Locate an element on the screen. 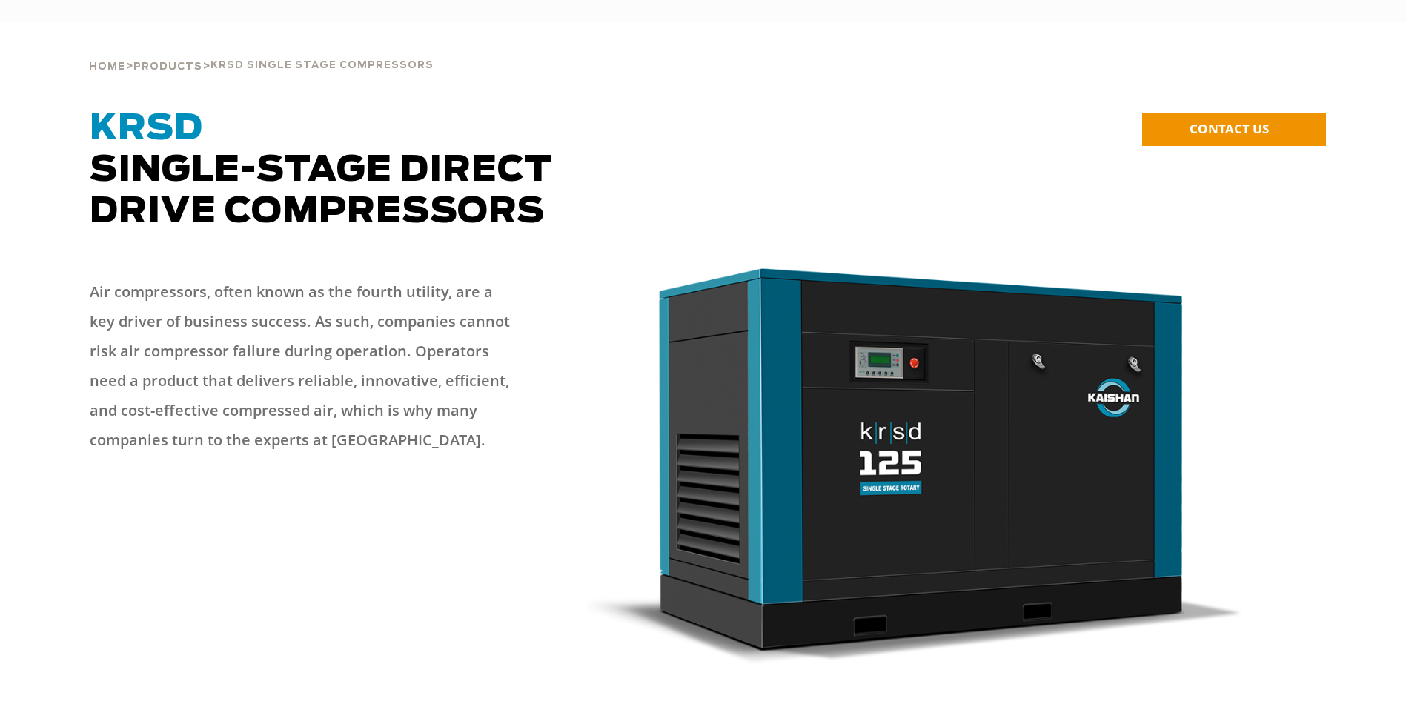  p: Air compressors, often known as the fourth utility, are a key driver of business success. As such... is located at coordinates (305, 366).